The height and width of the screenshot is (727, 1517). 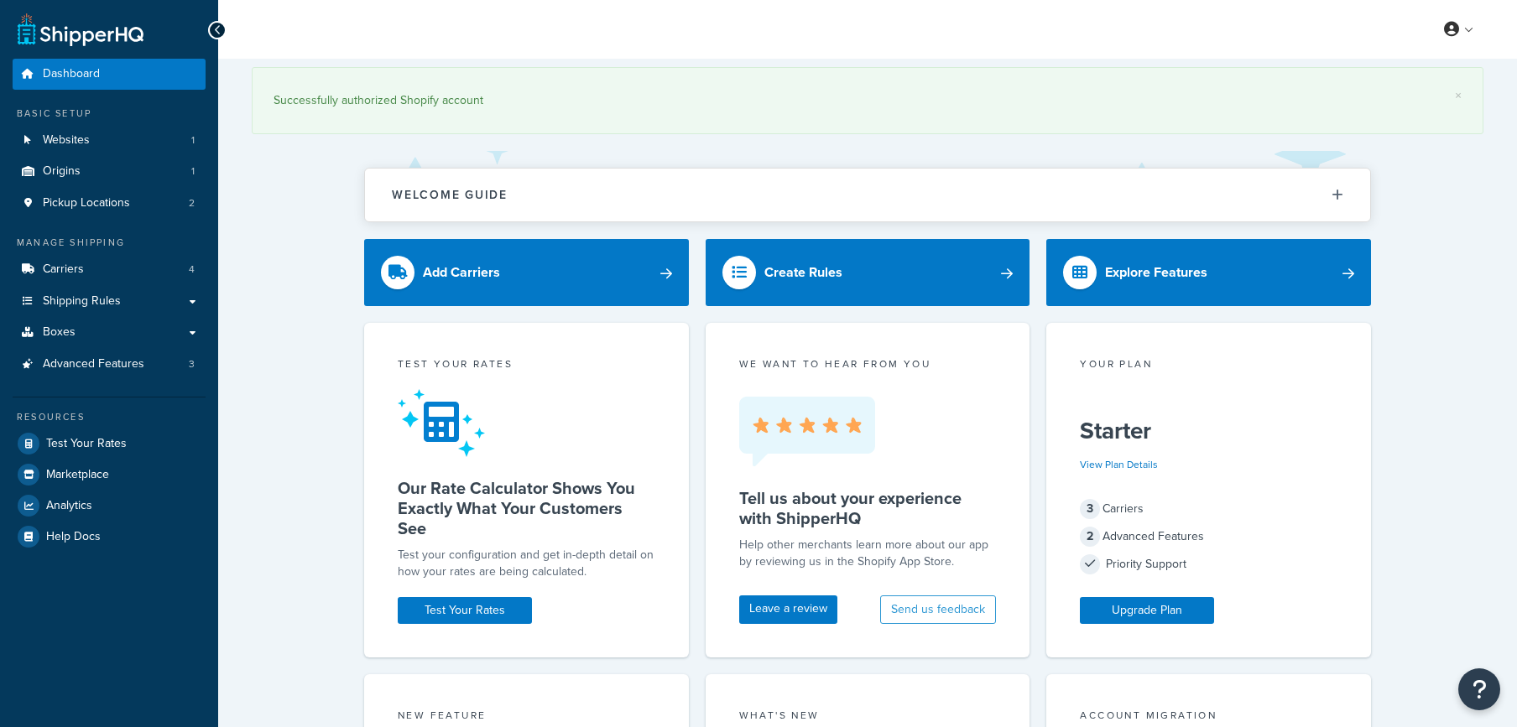 I want to click on h2: Welcome Guide, so click(x=450, y=195).